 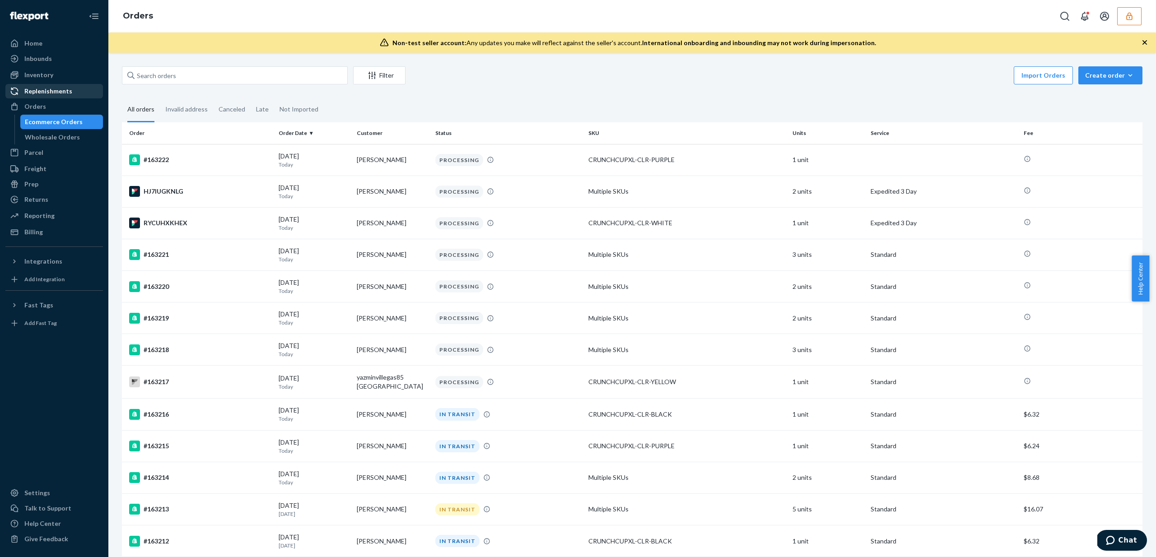 I want to click on div: Integrations, so click(x=43, y=261).